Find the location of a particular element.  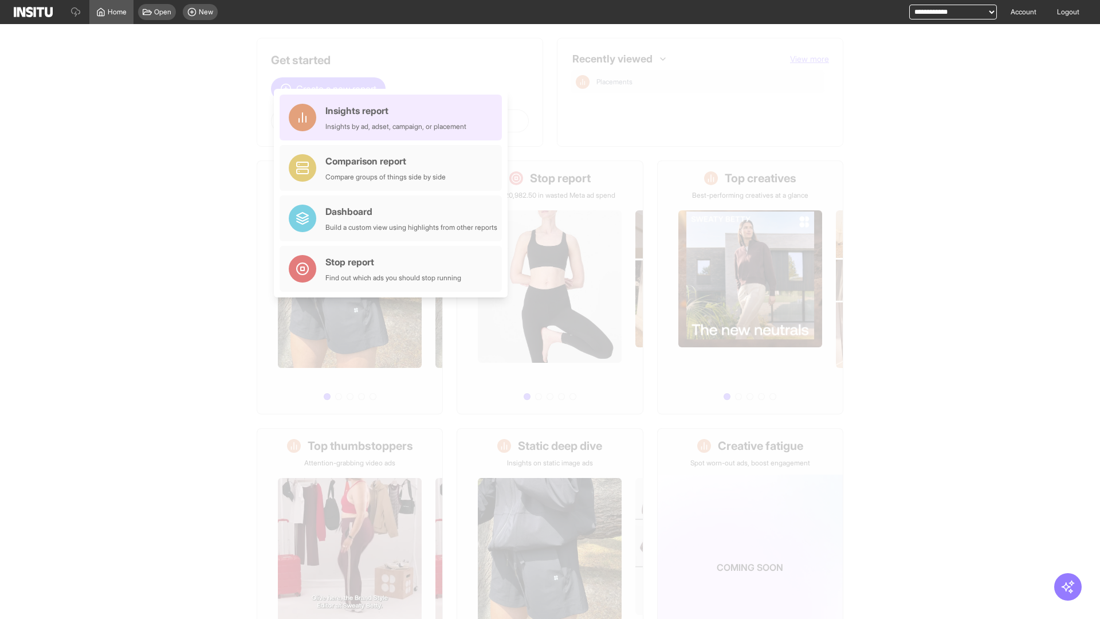

div: Comparison report is located at coordinates (385, 161).